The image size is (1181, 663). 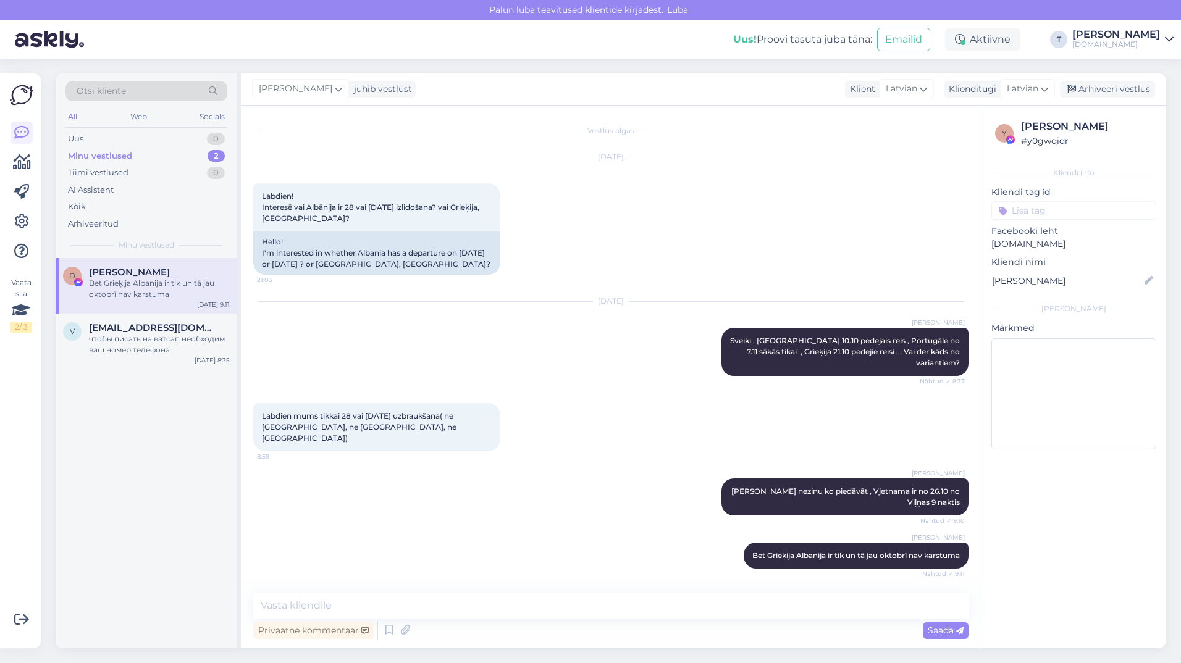 I want to click on div: Vestlus algas, so click(x=611, y=131).